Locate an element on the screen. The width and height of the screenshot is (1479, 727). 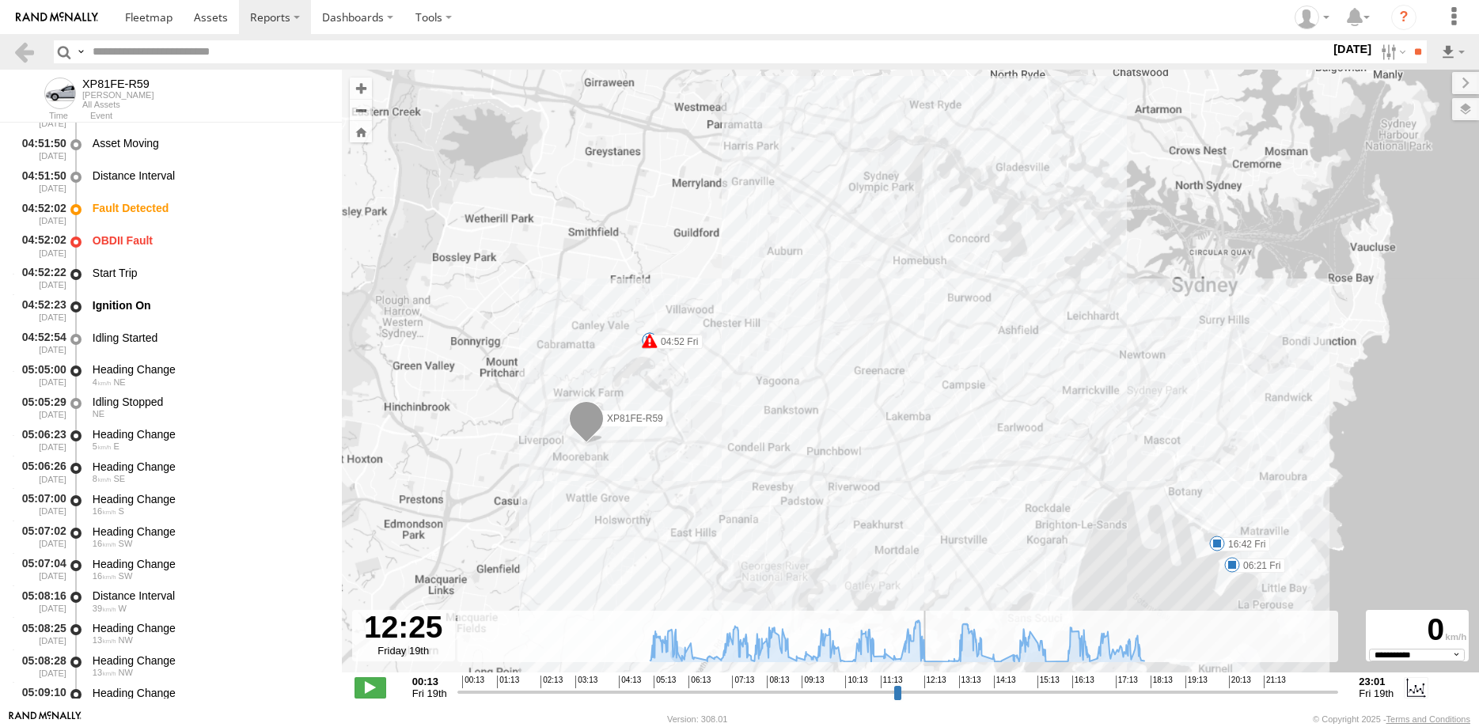
button: Zoom out is located at coordinates (361, 110).